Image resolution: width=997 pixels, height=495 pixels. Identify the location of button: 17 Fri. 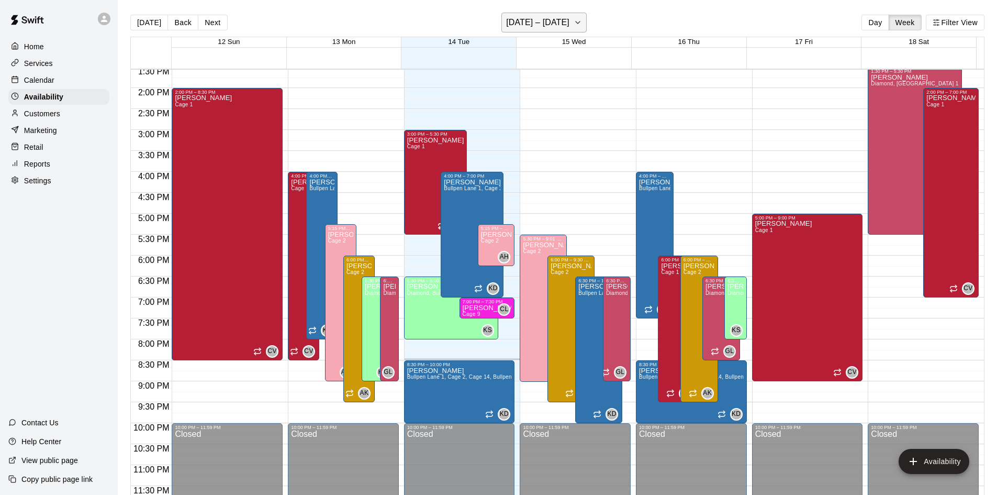
(804, 41).